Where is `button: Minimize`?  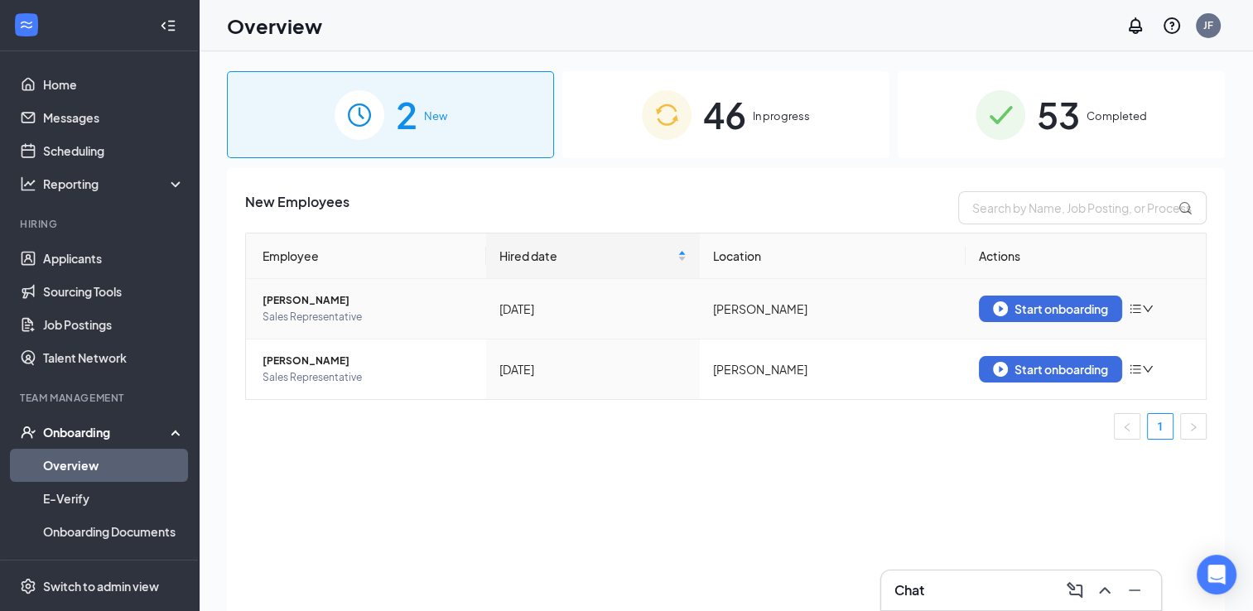 button: Minimize is located at coordinates (1135, 591).